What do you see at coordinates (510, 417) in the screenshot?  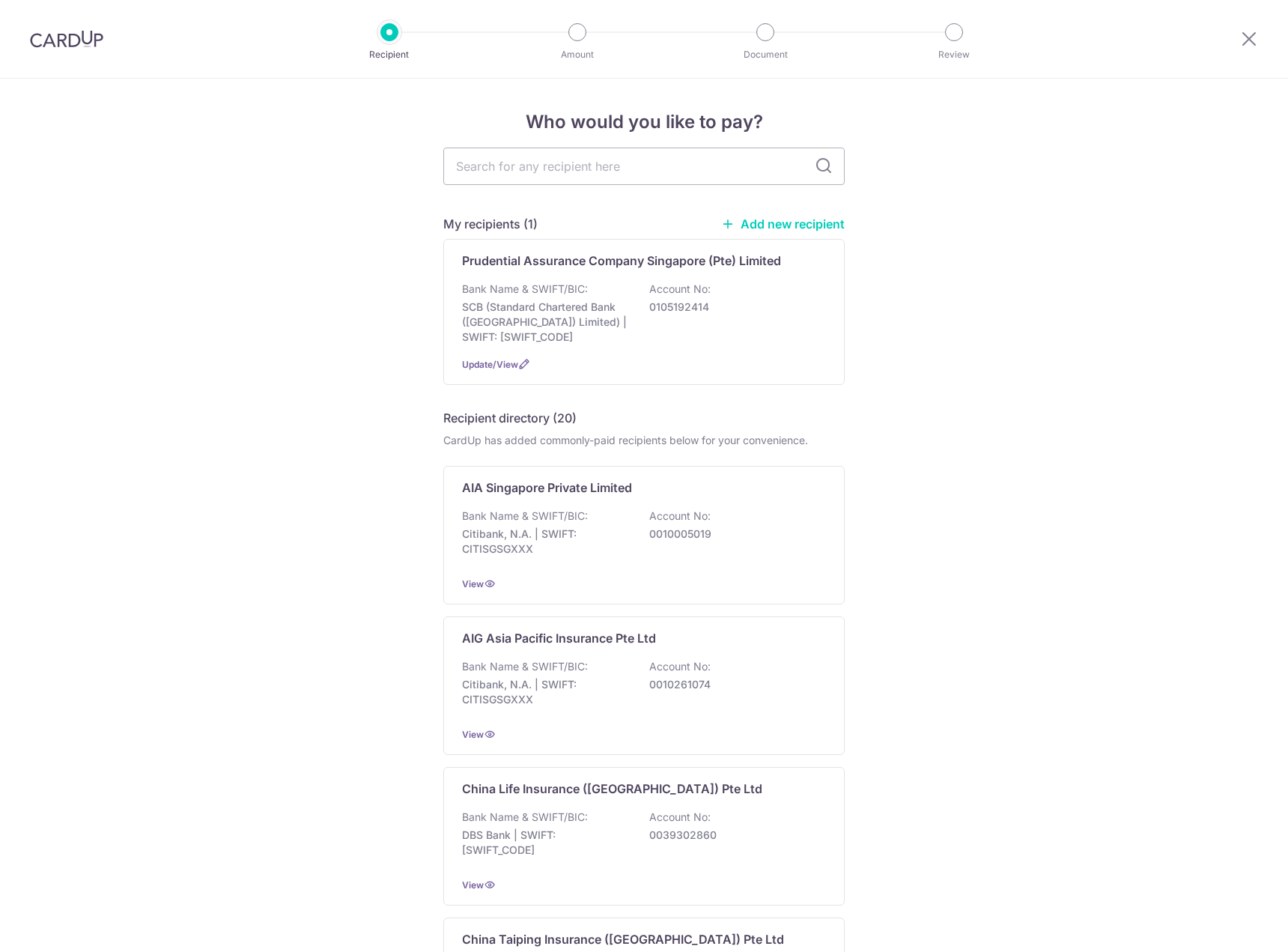 I see `h5: Recipient directory (20)` at bounding box center [510, 417].